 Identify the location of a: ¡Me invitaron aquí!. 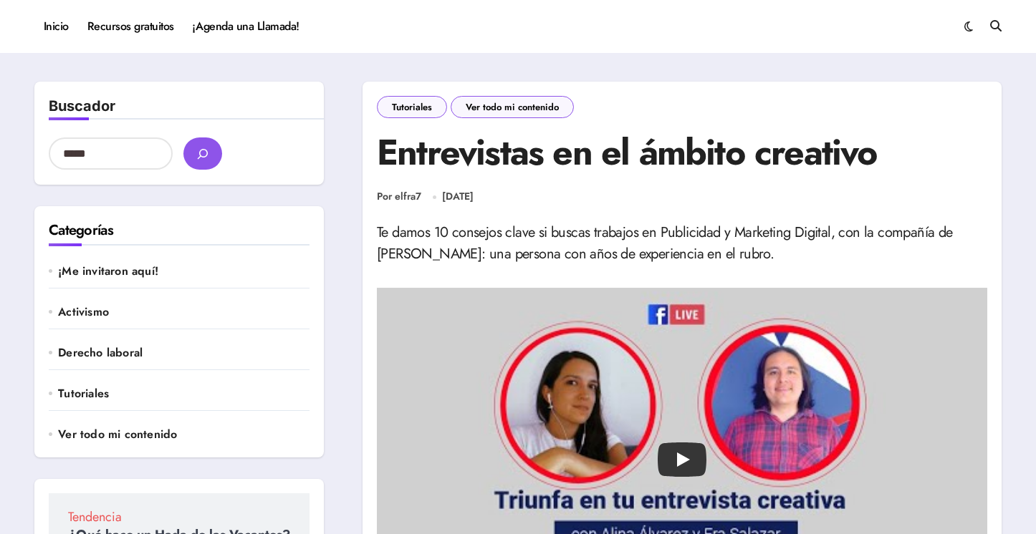
(183, 271).